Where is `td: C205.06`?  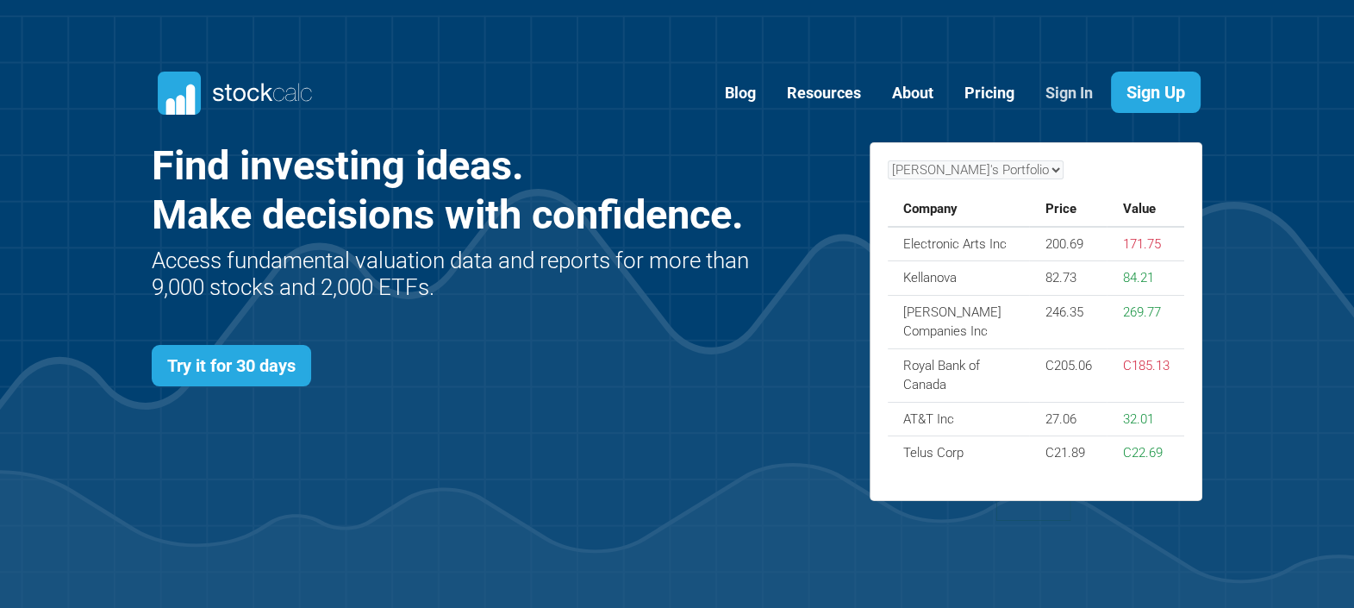 td: C205.06 is located at coordinates (1068, 375).